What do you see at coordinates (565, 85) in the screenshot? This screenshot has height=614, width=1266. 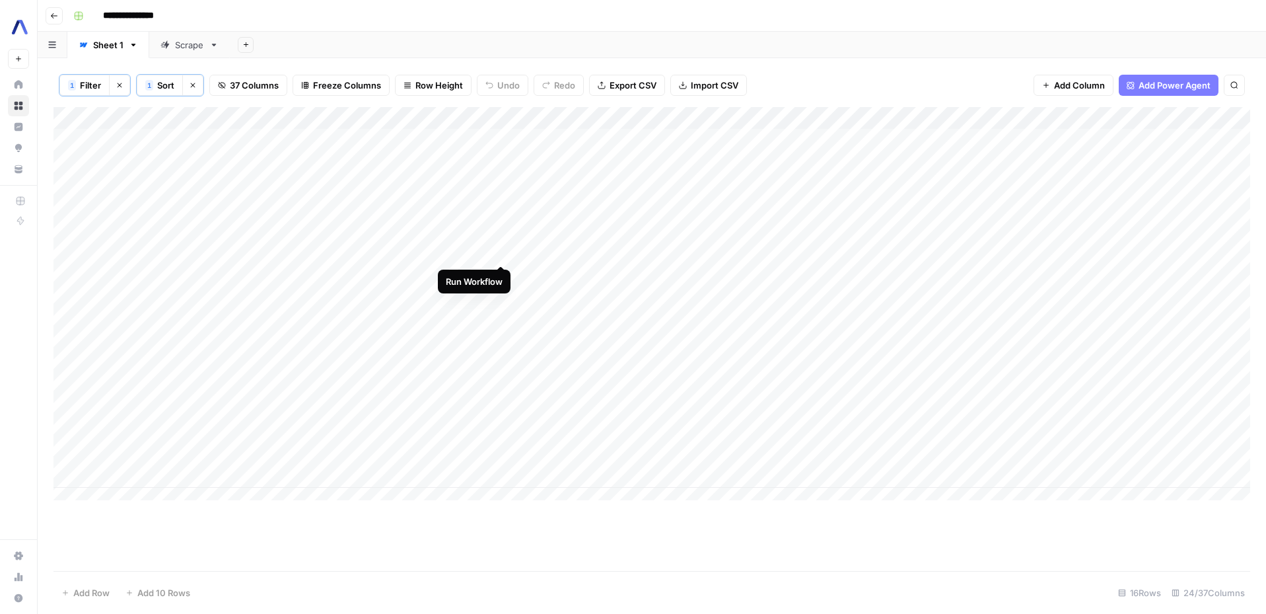 I see `span: Redo` at bounding box center [565, 85].